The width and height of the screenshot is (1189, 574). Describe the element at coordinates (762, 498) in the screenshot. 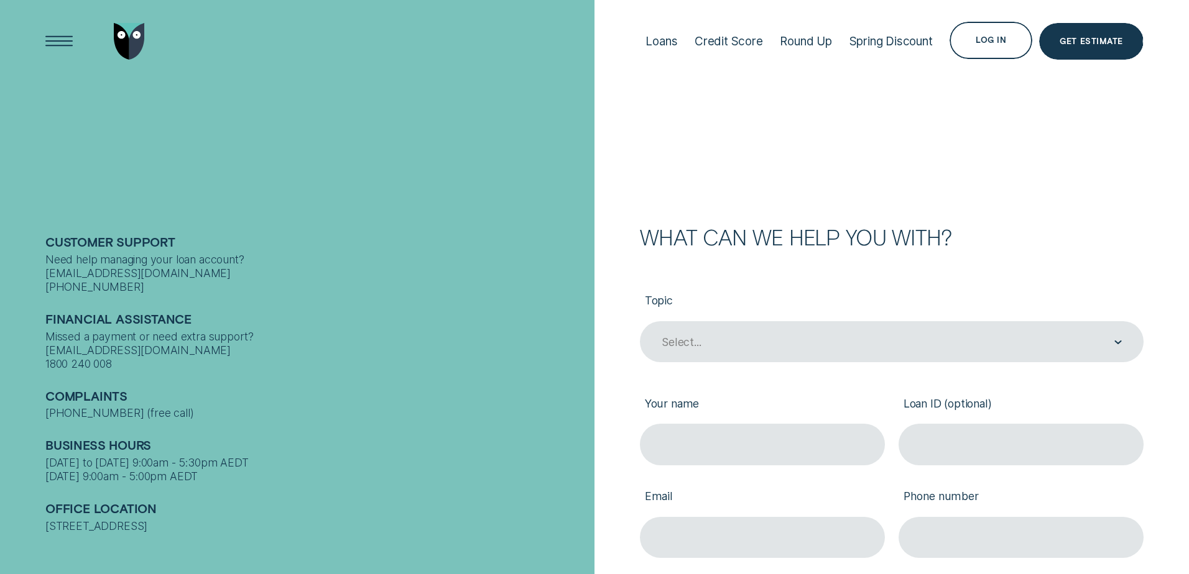

I see `label: Email` at that location.